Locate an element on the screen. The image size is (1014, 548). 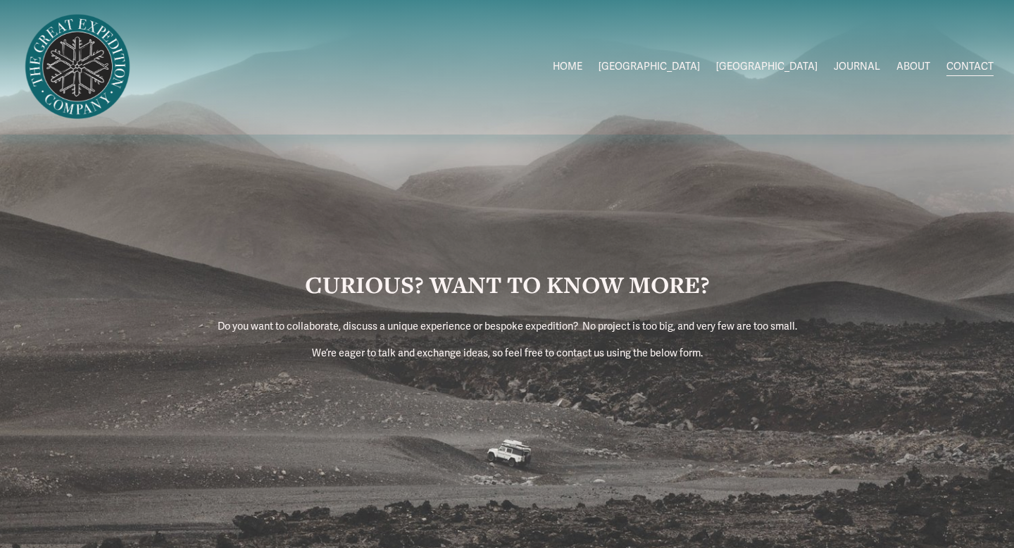
a: Arctic Expeditions is located at coordinates (77, 67).